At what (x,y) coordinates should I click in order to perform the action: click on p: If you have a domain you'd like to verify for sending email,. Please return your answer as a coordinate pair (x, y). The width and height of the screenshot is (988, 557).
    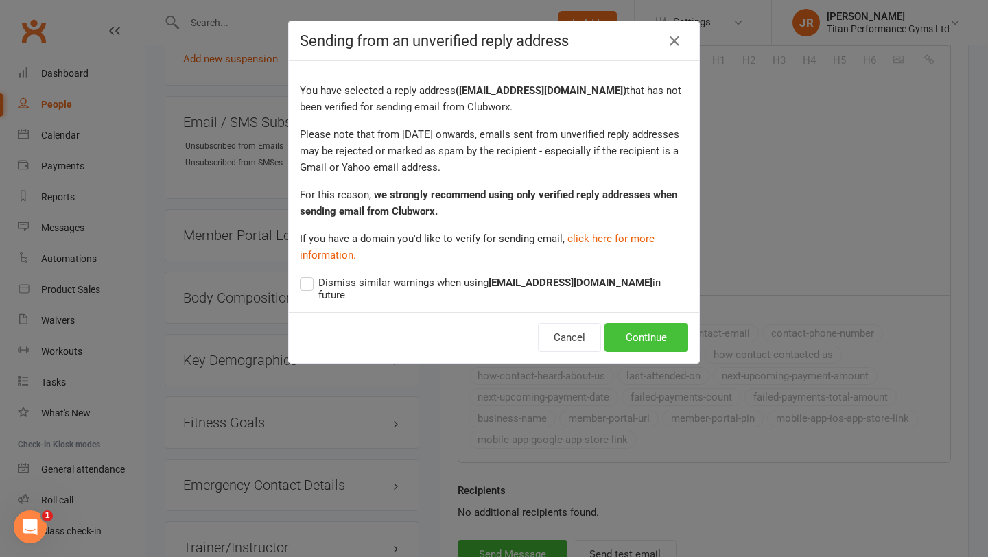
    Looking at the image, I should click on (494, 247).